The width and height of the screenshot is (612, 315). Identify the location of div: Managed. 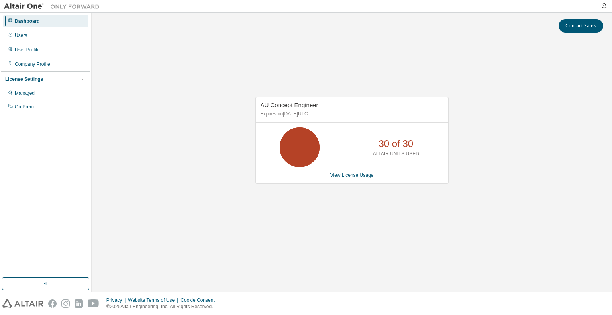
(25, 93).